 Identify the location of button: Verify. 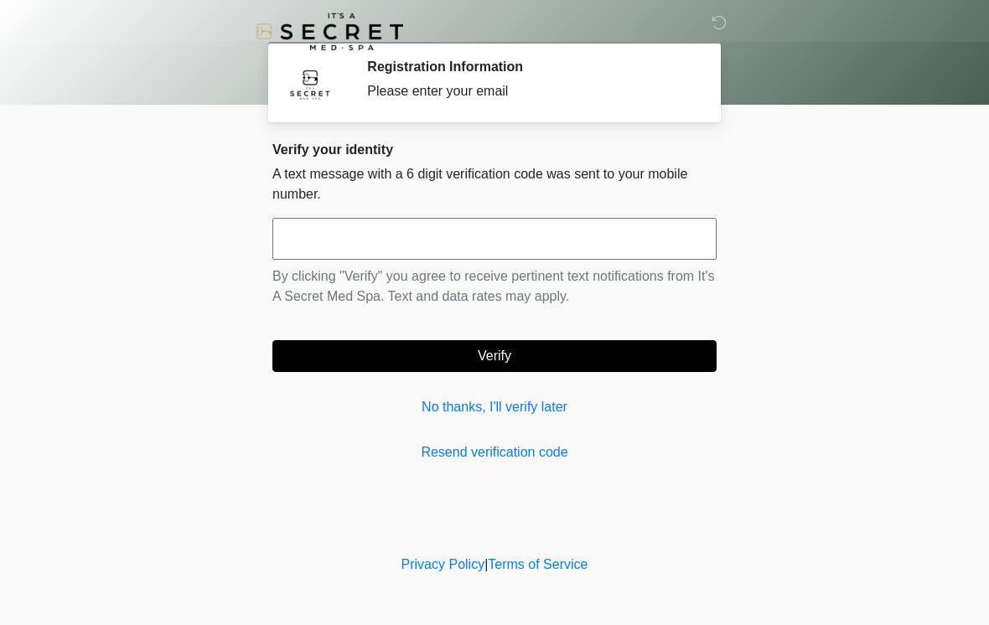
(494, 356).